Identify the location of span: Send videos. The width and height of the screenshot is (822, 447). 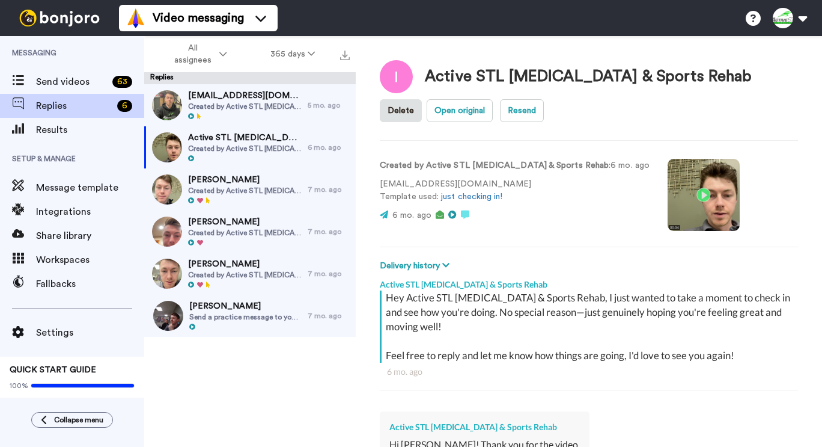
(72, 82).